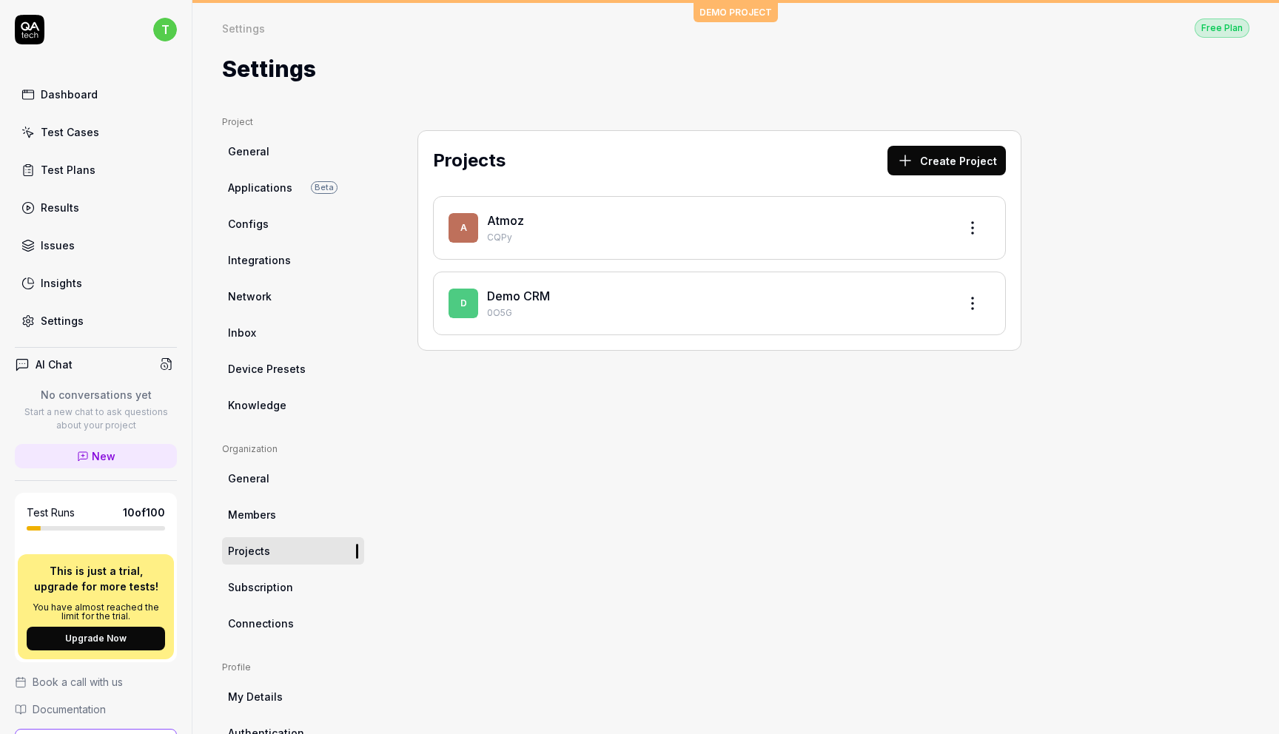 This screenshot has height=734, width=1279. I want to click on a: Subscription, so click(293, 587).